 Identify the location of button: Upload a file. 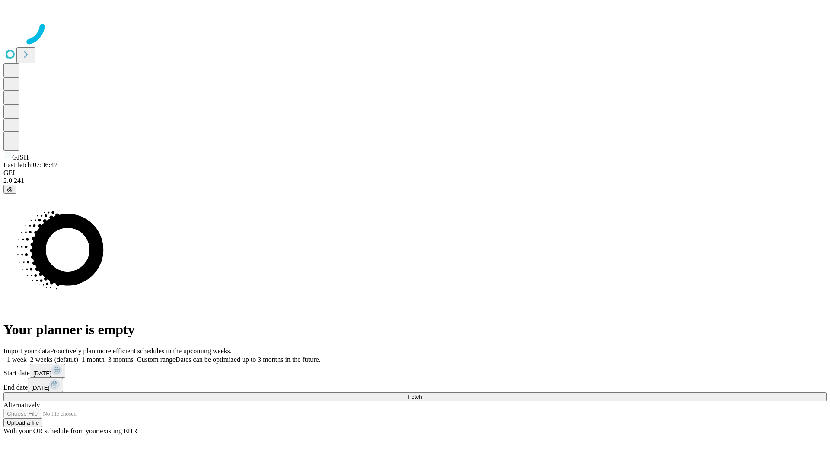
(23, 422).